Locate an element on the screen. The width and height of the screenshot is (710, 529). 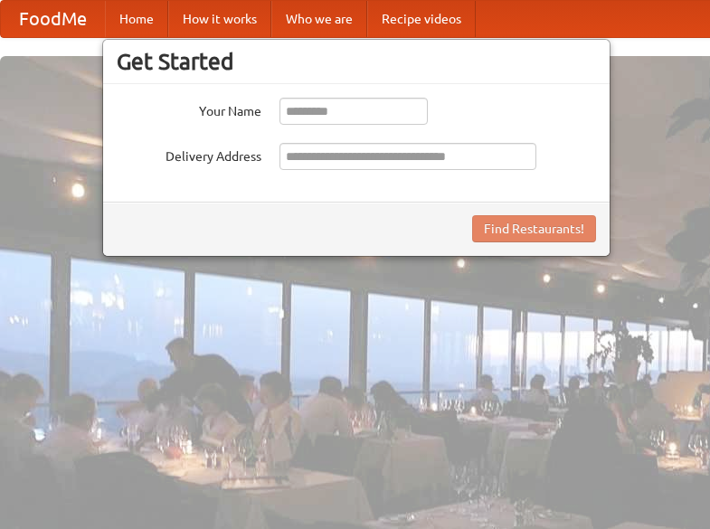
a: Who we are is located at coordinates (319, 19).